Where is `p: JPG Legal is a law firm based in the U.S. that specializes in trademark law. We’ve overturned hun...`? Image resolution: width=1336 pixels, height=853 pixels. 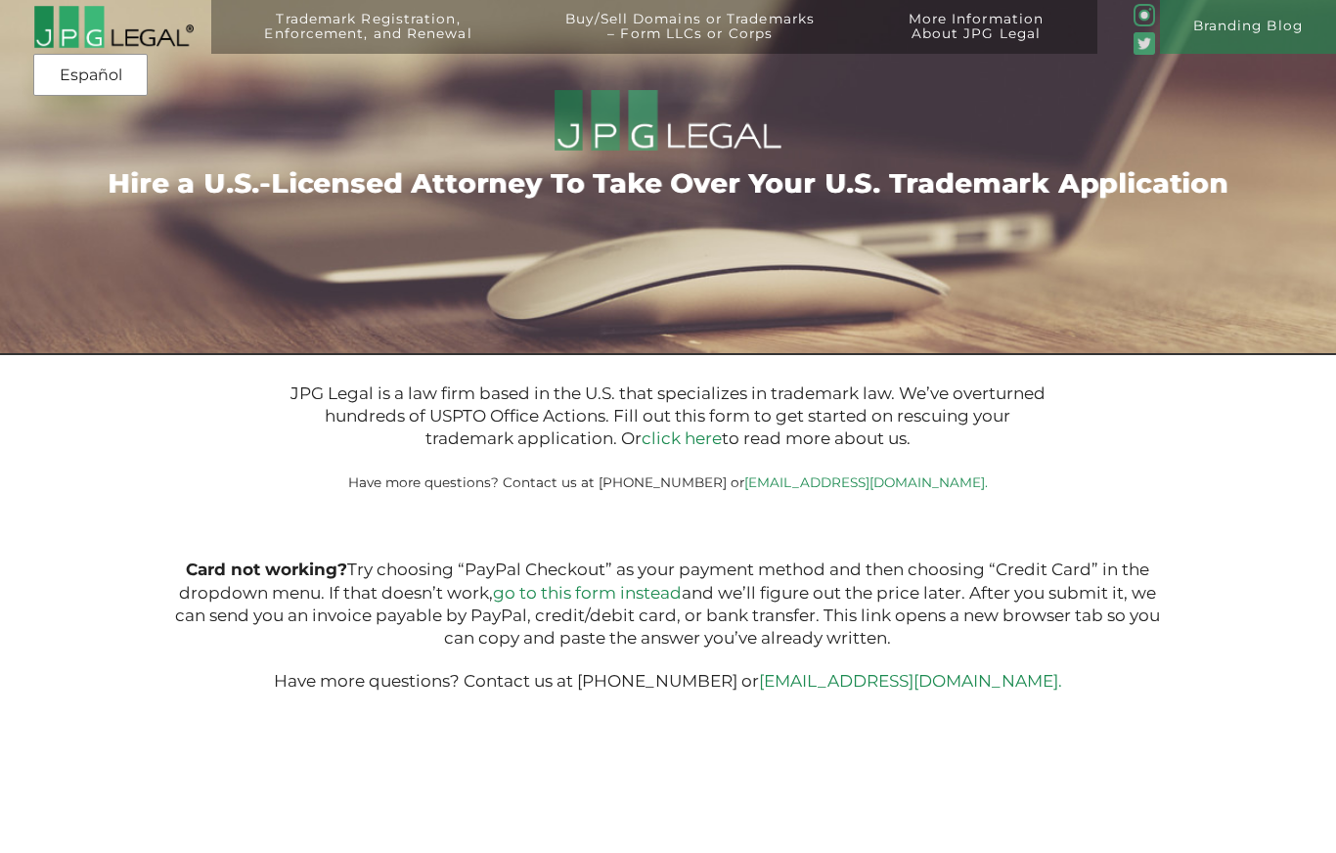
p: JPG Legal is a law firm based in the U.S. that specializes in trademark law. We’ve overturned hun... is located at coordinates (668, 417).